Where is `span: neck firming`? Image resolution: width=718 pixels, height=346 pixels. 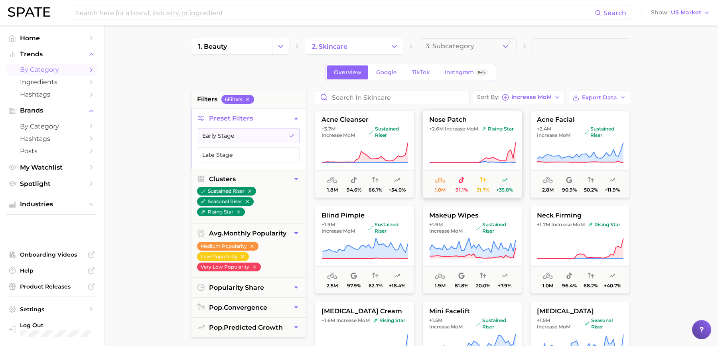 span: neck firming is located at coordinates (580, 216).